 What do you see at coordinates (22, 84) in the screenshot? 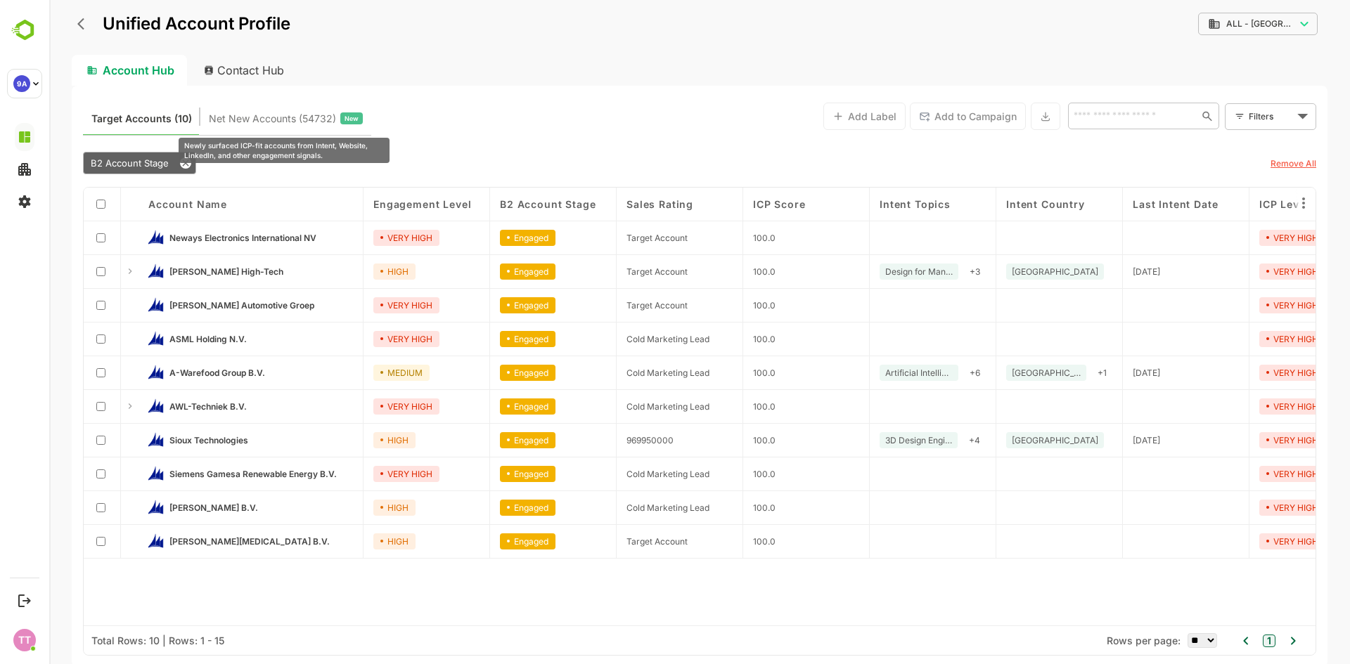
I see `div: 9A` at bounding box center [22, 84].